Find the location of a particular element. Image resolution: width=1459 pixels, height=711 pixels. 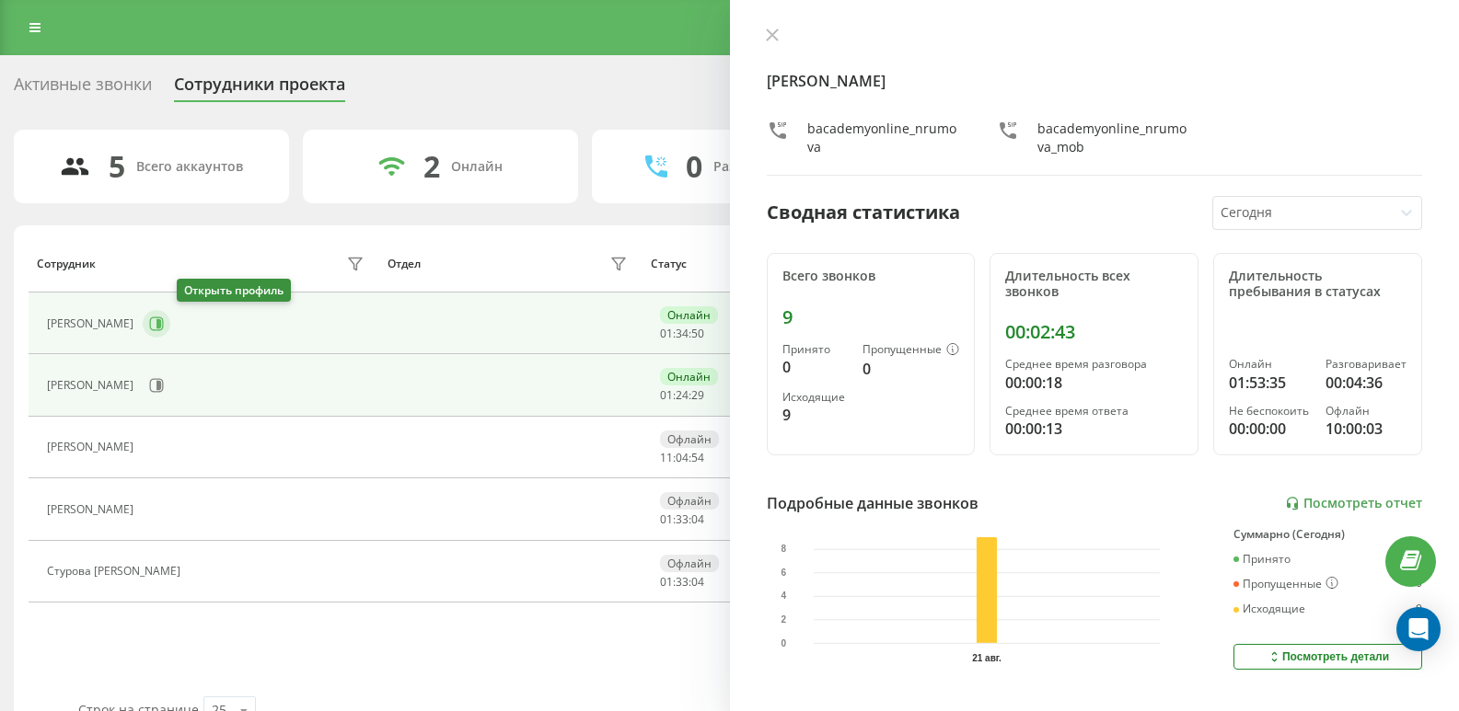

div: Подробные данные звонков is located at coordinates (872, 503).